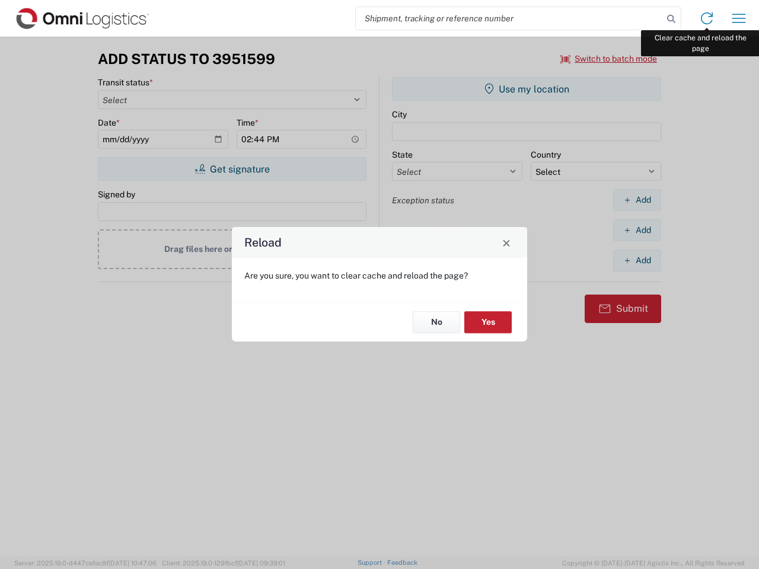 The height and width of the screenshot is (569, 759). I want to click on p: Are you sure, you want to clear cache and reload the page?, so click(379, 276).